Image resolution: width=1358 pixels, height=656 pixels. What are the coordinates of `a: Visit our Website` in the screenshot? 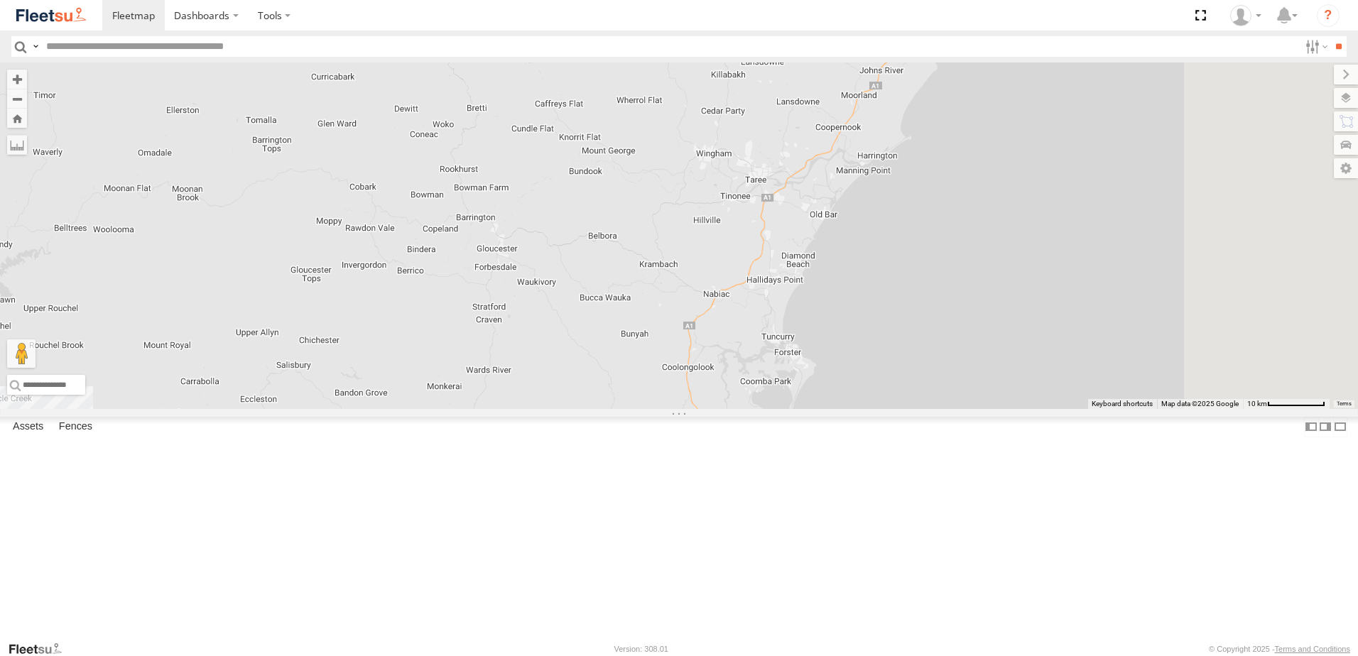 It's located at (40, 649).